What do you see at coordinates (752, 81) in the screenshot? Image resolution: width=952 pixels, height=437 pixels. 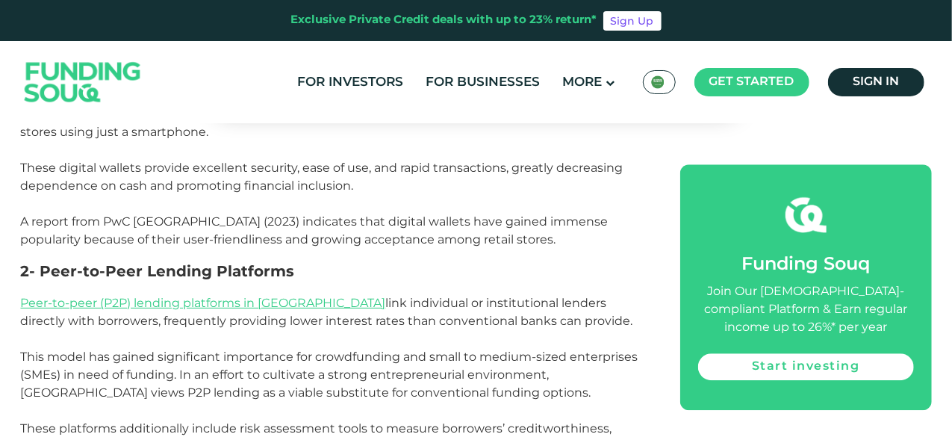 I see `span: Get started` at bounding box center [752, 81].